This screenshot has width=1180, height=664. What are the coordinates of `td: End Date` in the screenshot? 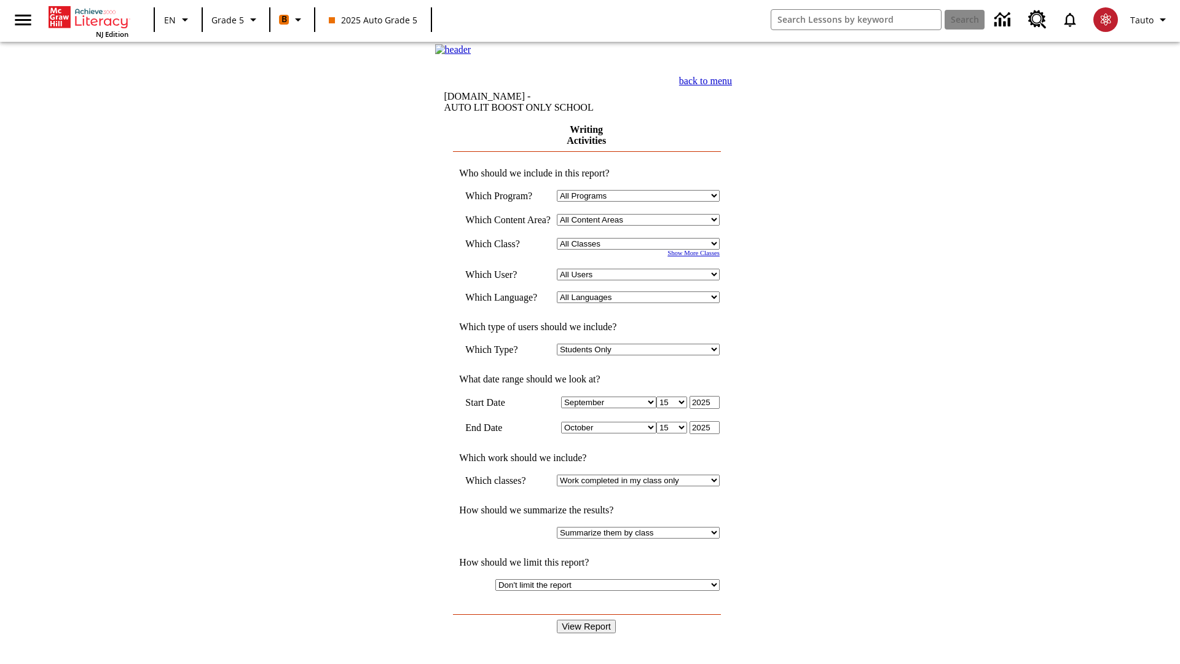 It's located at (508, 427).